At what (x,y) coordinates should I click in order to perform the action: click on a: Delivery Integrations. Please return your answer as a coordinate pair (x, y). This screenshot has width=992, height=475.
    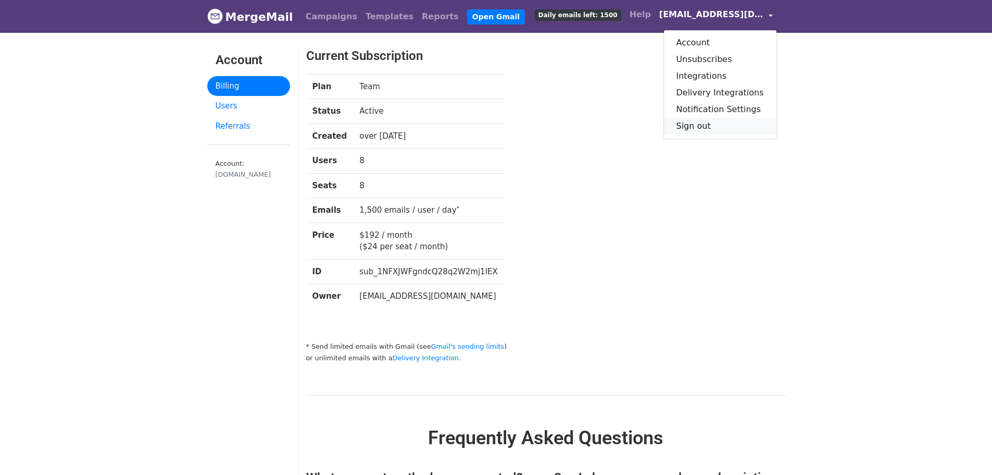
    Looking at the image, I should click on (721, 93).